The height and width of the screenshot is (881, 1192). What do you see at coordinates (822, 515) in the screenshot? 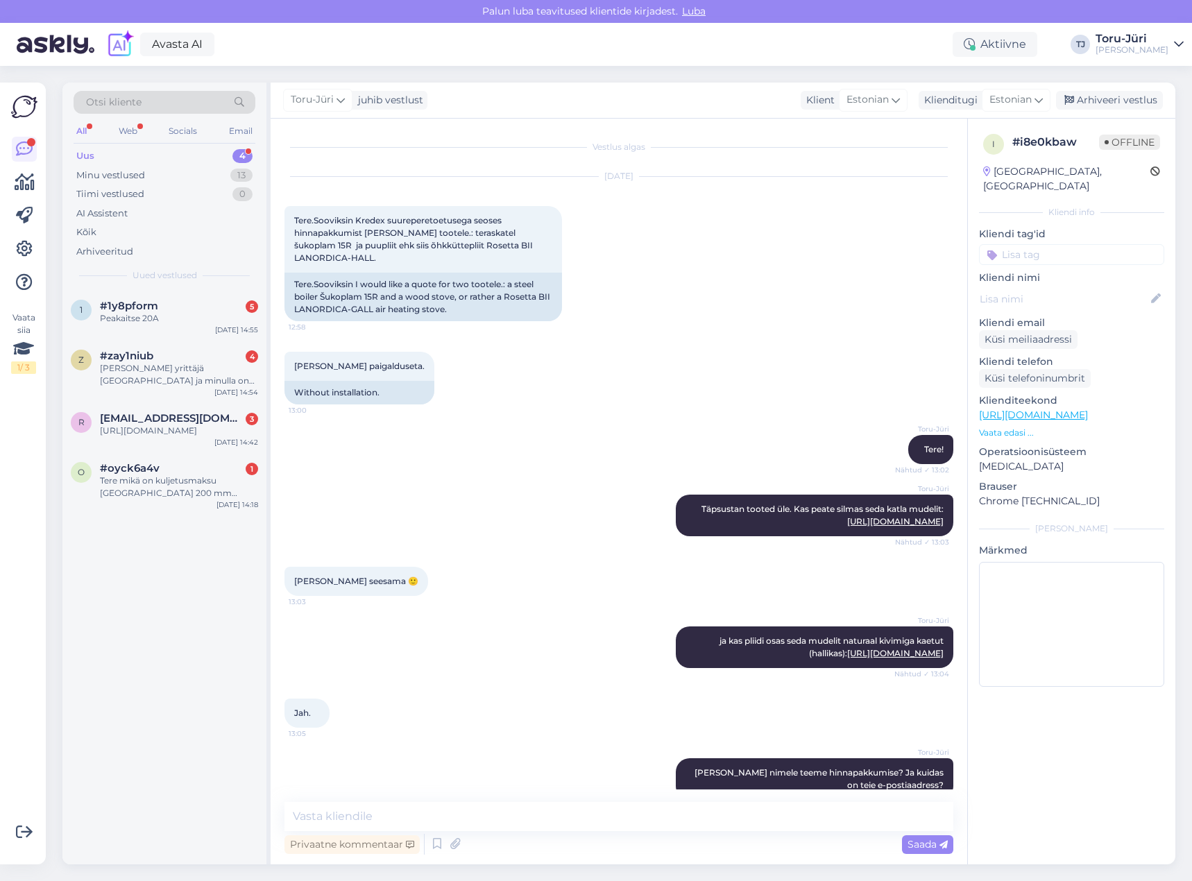
I see `span: Täpsustan tooted üle. Kas peate silmas seda katla mudelit:` at bounding box center [822, 515].